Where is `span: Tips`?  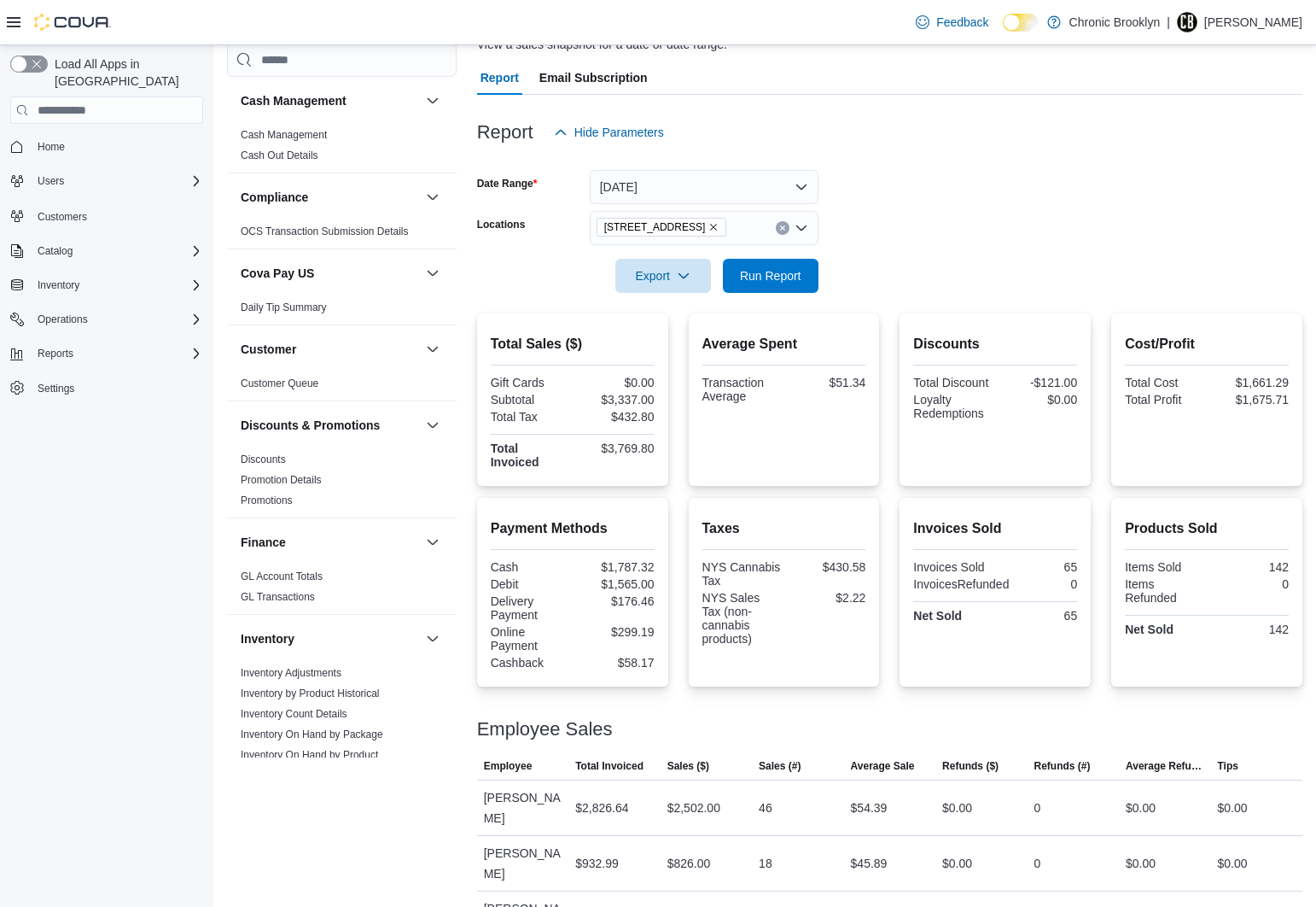
span: Tips is located at coordinates (1227, 766).